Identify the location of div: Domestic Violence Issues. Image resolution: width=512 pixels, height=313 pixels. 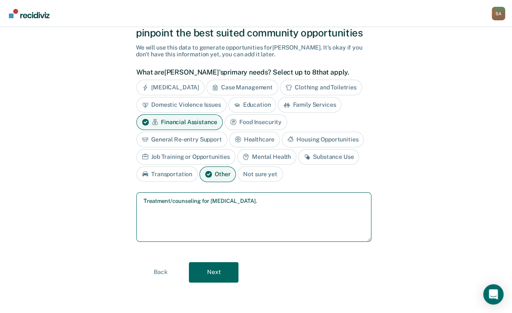
(181, 105).